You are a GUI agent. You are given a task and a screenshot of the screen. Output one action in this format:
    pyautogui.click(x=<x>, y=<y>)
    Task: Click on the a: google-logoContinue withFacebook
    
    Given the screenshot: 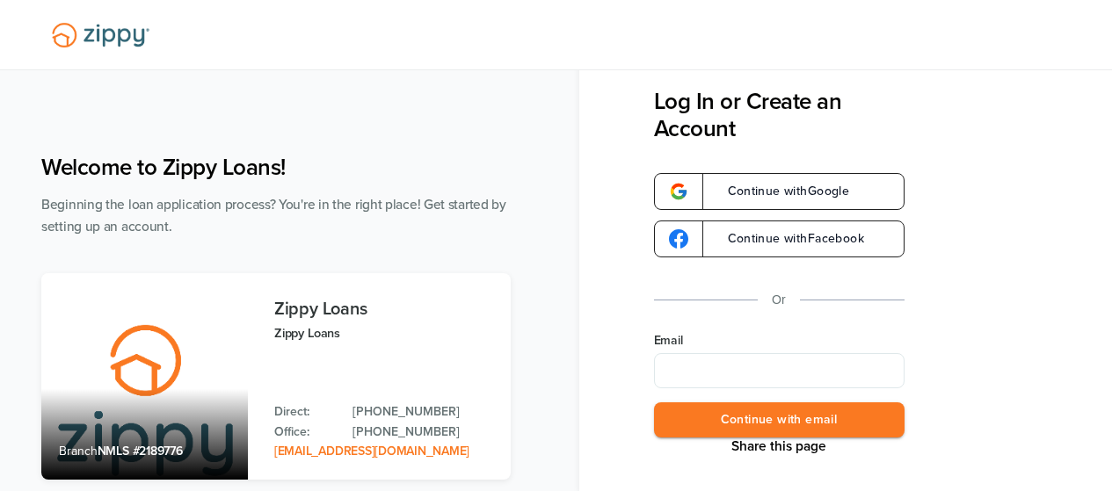 What is the action you would take?
    pyautogui.click(x=779, y=239)
    